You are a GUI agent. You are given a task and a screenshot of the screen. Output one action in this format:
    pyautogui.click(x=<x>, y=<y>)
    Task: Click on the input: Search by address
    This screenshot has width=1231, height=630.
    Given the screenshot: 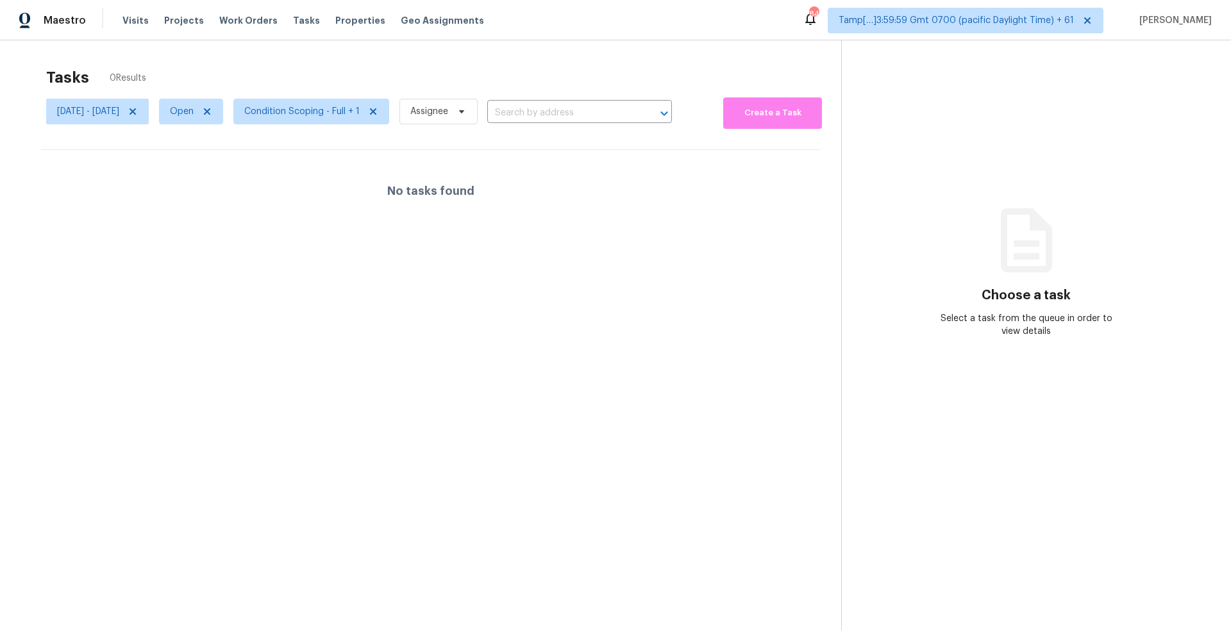 What is the action you would take?
    pyautogui.click(x=562, y=113)
    